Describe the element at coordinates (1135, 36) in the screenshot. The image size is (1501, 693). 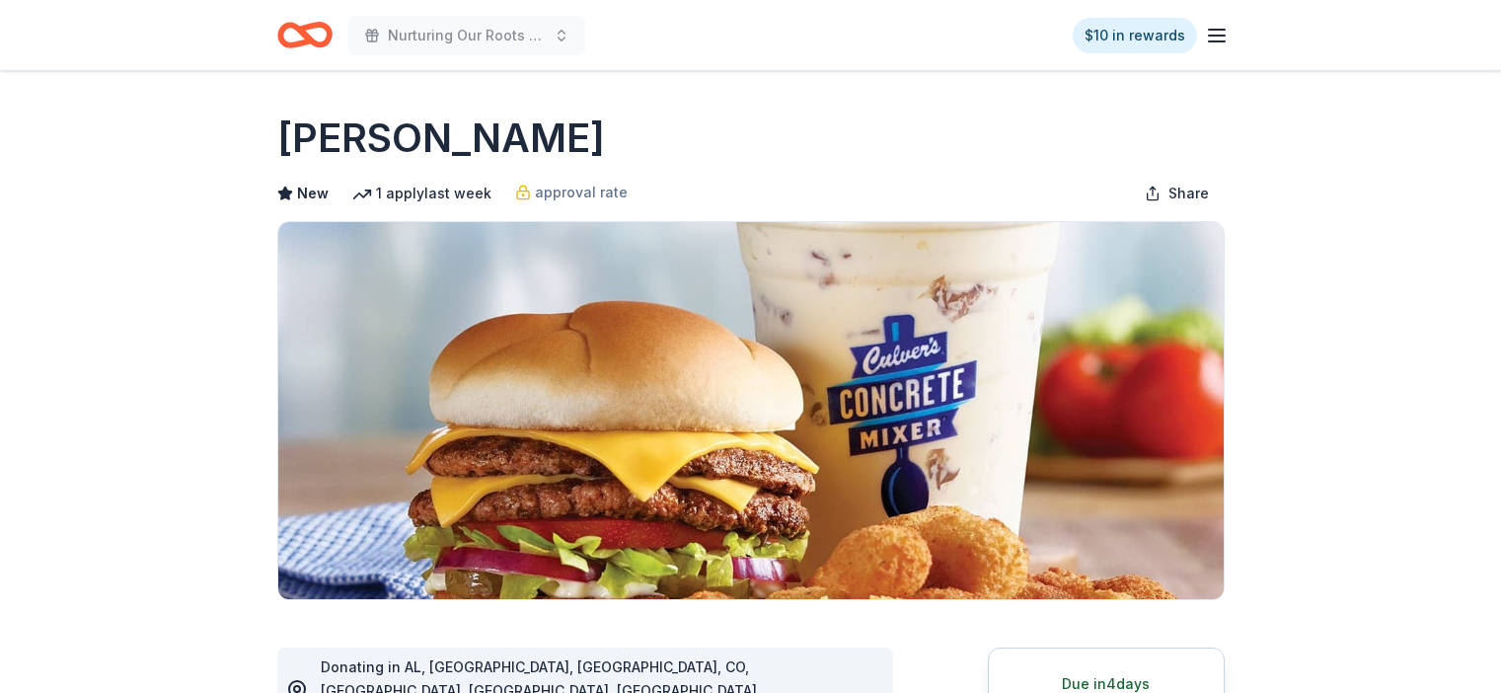
I see `a: $10 in rewards` at that location.